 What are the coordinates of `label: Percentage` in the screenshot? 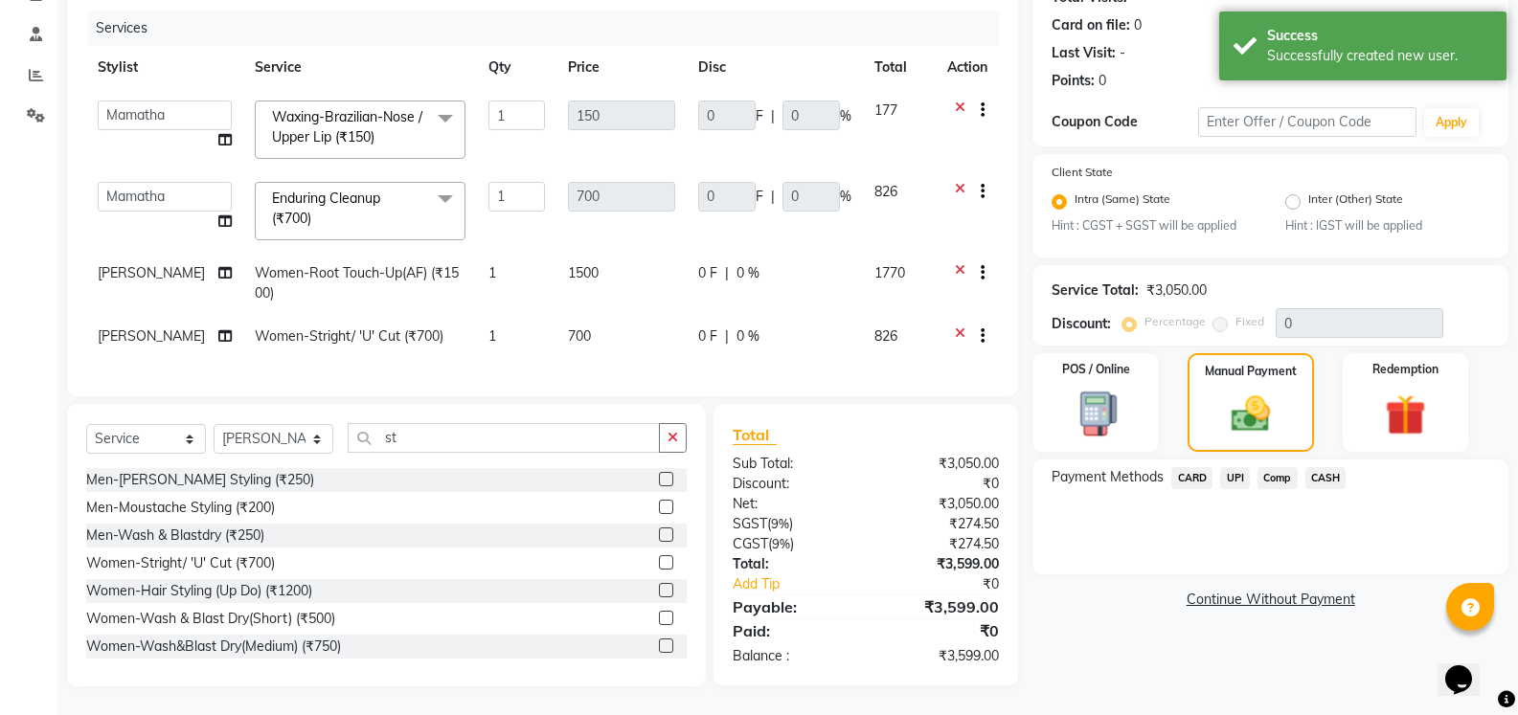 It's located at (1175, 322).